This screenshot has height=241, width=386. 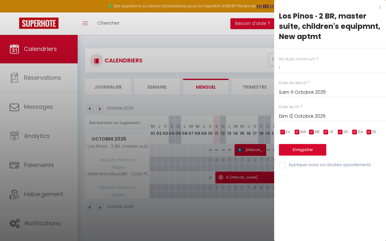 What do you see at coordinates (289, 107) in the screenshot?
I see `label: Date de fin` at bounding box center [289, 107].